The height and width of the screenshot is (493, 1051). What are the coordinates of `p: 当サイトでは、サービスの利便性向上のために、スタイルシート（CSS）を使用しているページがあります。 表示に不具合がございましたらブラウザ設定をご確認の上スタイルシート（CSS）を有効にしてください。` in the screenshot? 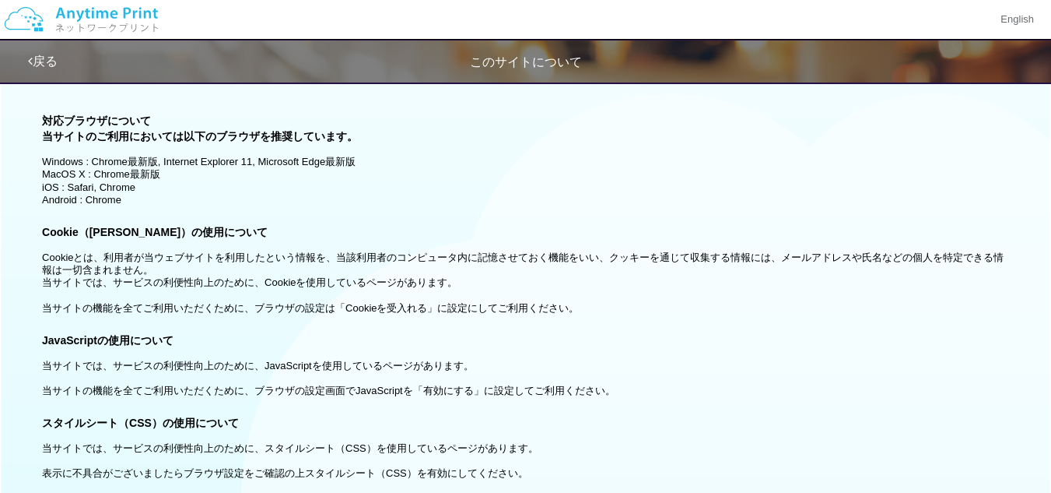 It's located at (525, 454).